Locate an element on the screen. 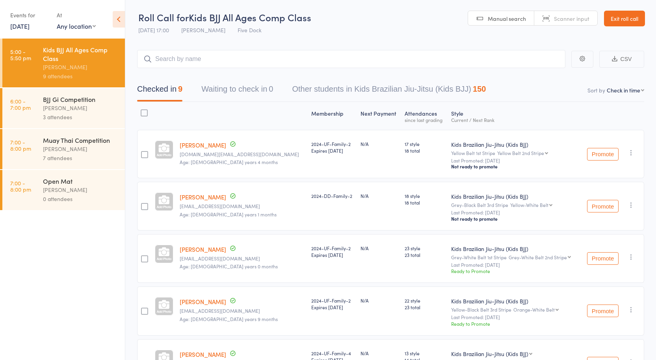 The image size is (656, 360). div: 0 attendees is located at coordinates (80, 199).